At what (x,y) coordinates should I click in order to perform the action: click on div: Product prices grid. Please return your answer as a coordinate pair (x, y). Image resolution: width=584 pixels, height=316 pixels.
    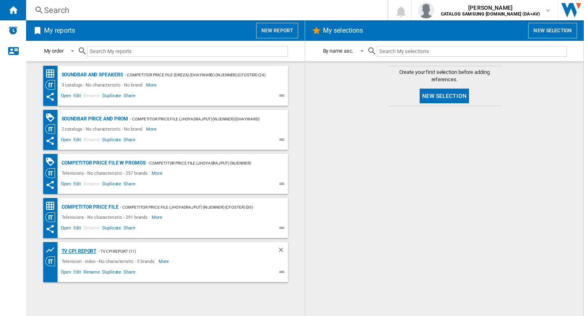
    Looking at the image, I should click on (52, 250).